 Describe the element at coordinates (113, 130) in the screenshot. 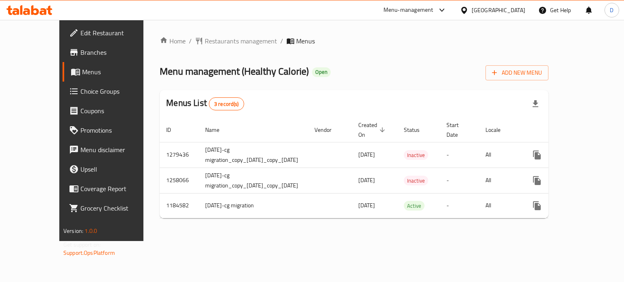

I see `a: Promotions` at that location.